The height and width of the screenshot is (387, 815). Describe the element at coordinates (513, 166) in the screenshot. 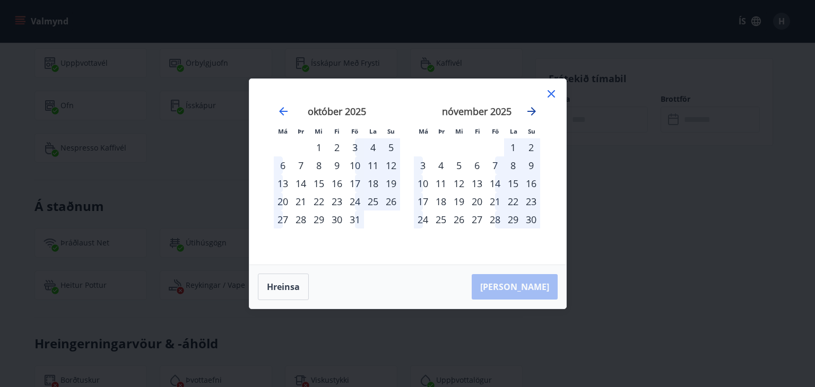

I see `td: Choose laugardagur, 8. nóvember 2025 as your check-in date. It’s available.` at that location.